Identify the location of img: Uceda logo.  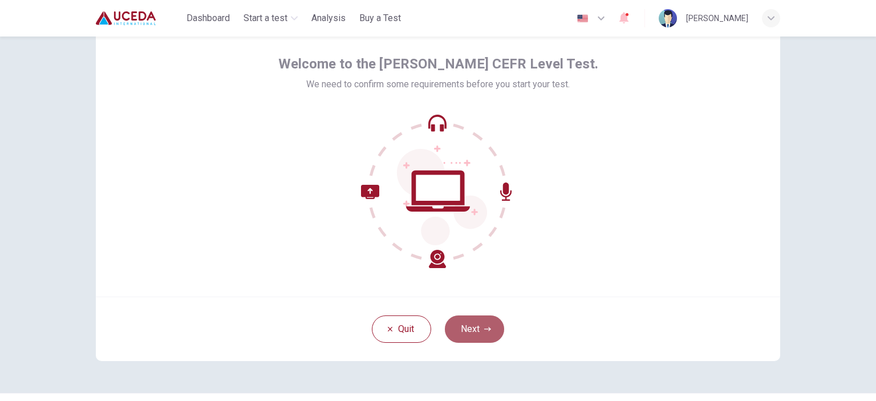
(126, 18).